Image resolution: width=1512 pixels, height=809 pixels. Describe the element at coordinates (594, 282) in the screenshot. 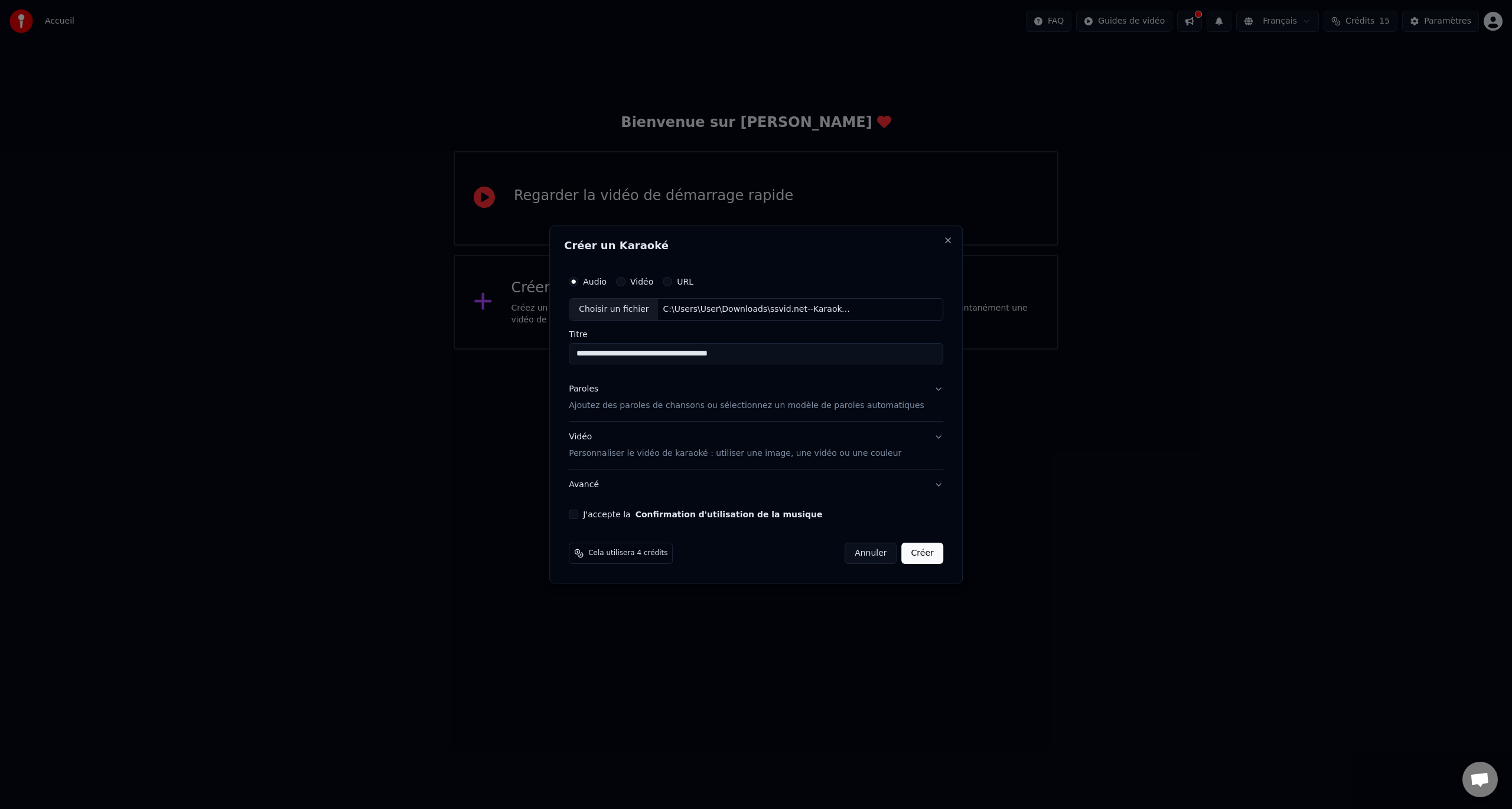

I see `label: Audio` at that location.